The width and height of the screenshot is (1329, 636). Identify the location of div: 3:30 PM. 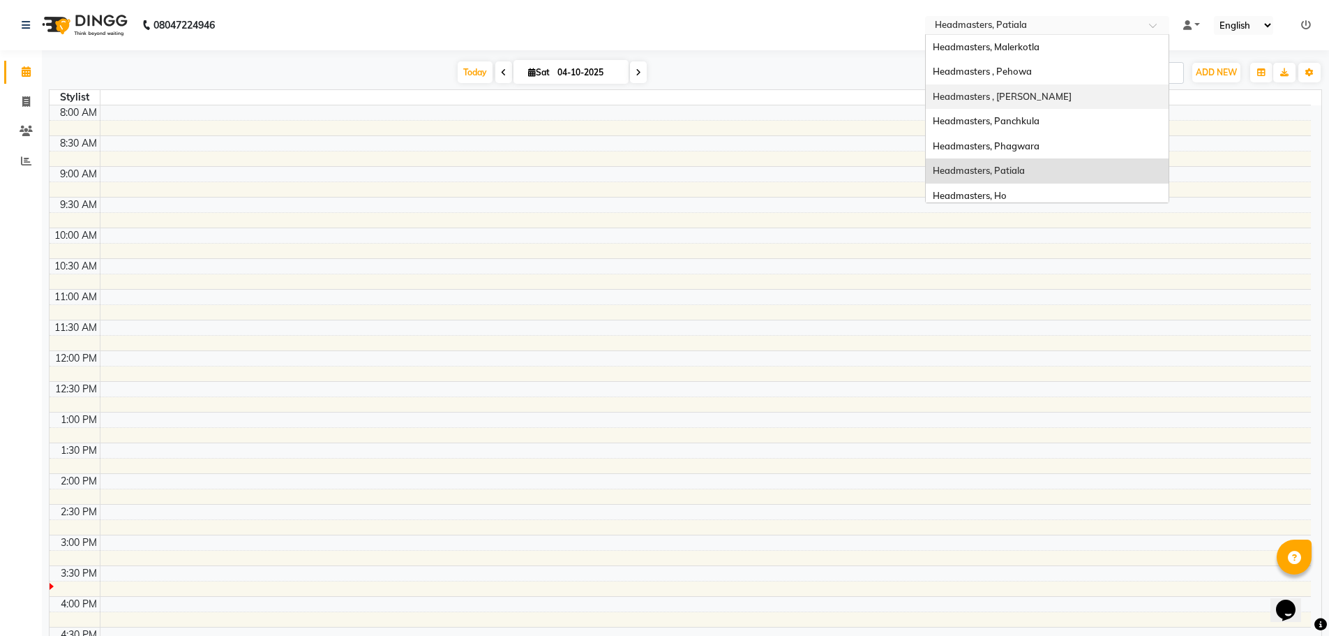
(79, 573).